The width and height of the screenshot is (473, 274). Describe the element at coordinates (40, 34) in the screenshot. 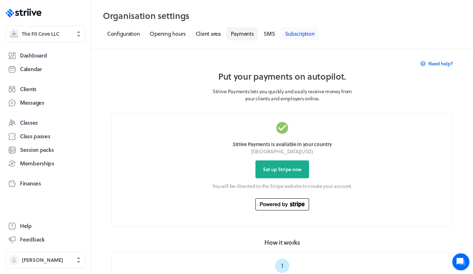

I see `span: The Fit Cove LLC` at that location.